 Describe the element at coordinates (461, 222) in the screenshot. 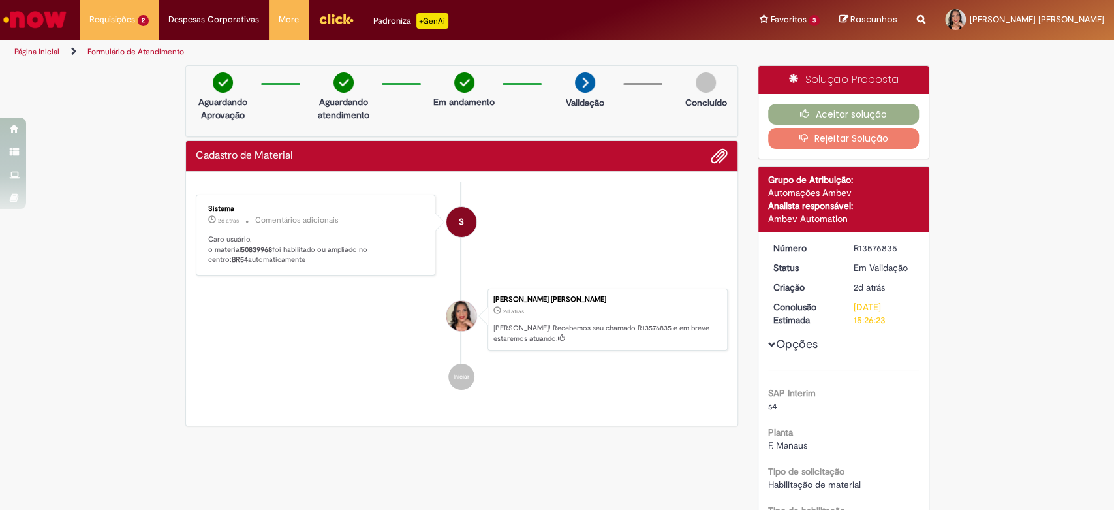

I see `div: System` at that location.